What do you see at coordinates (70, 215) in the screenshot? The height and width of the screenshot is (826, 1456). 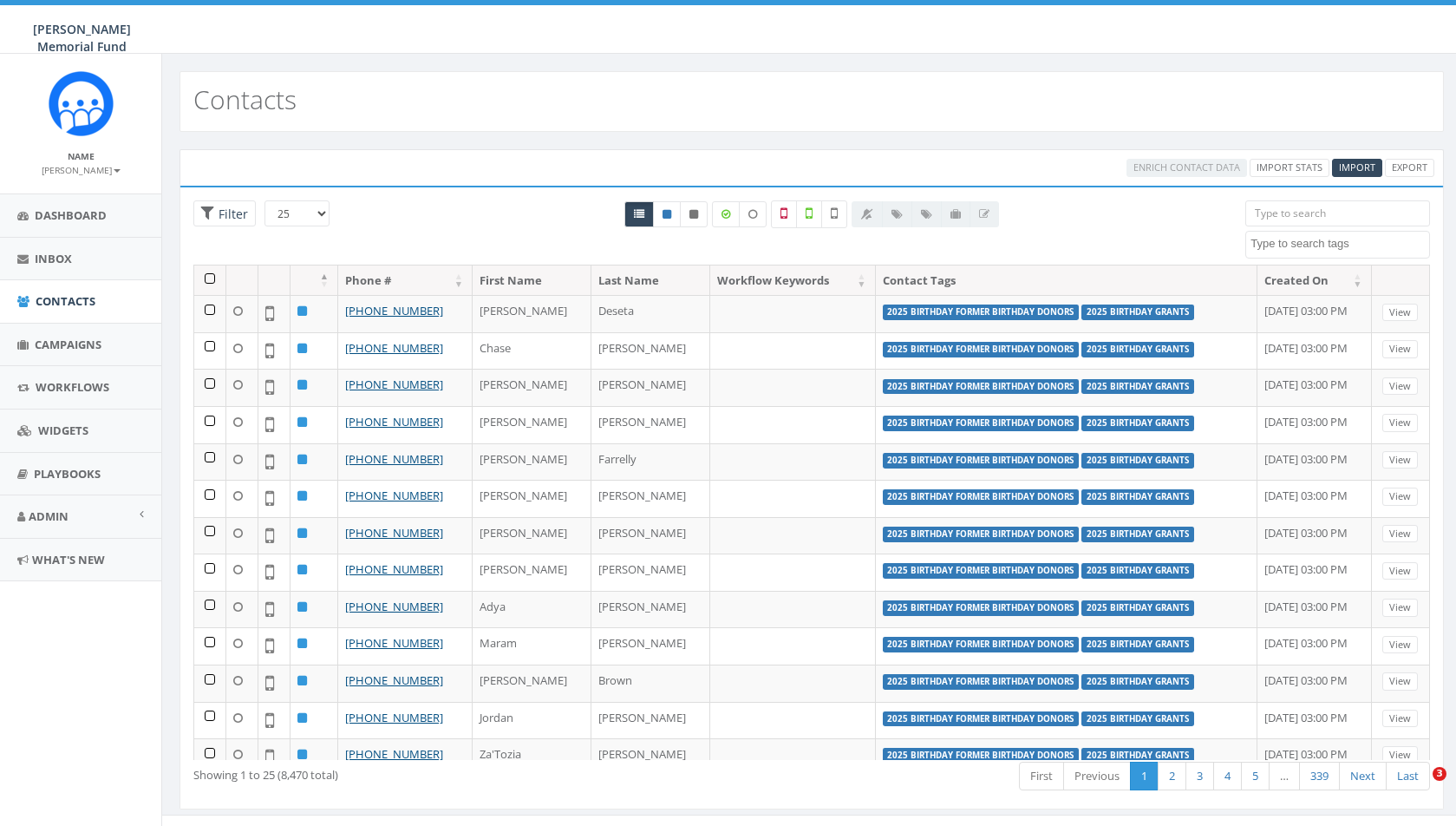 I see `span: Dashboard` at bounding box center [70, 215].